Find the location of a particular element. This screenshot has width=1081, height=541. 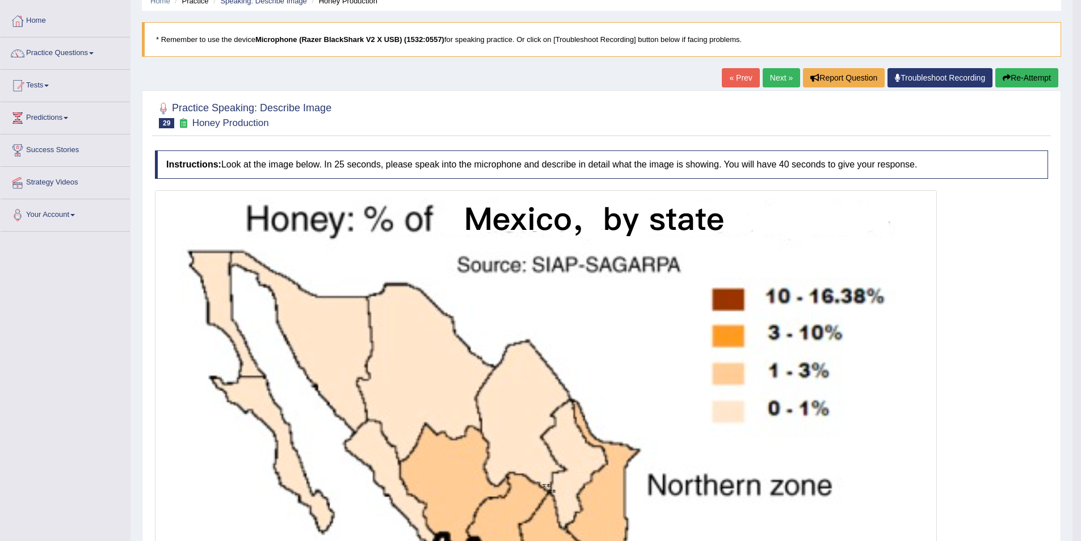

button: Re-Attempt is located at coordinates (1027, 78).